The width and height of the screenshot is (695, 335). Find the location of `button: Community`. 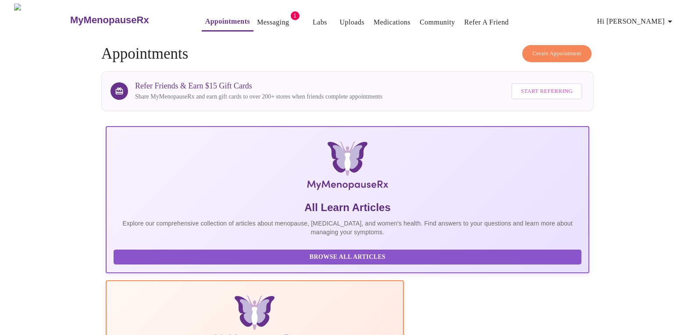

button: Community is located at coordinates (437, 22).